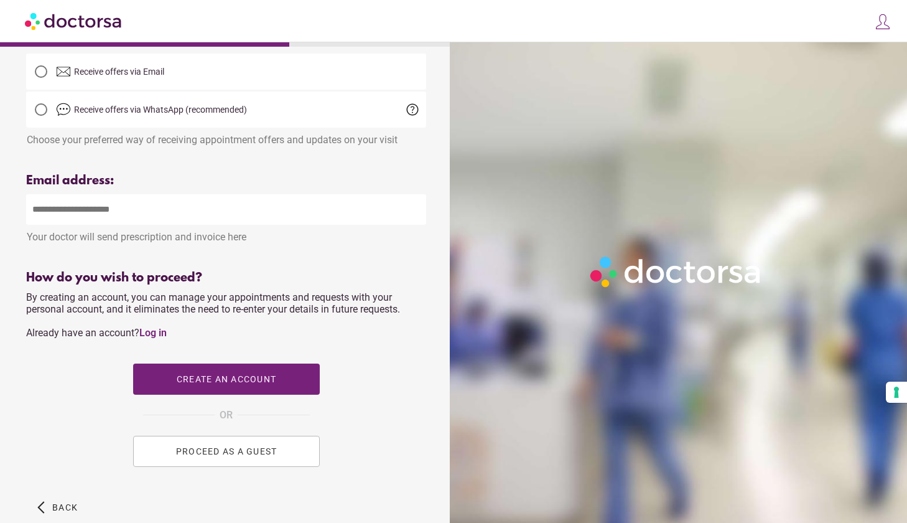 The image size is (907, 523). What do you see at coordinates (226, 379) in the screenshot?
I see `button: Create an account` at bounding box center [226, 379].